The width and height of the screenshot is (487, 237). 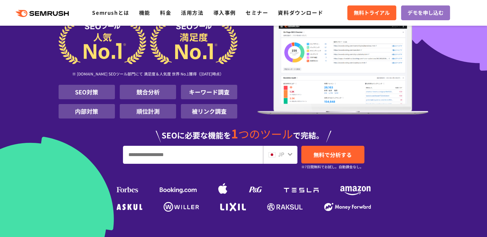 What do you see at coordinates (192, 13) in the screenshot?
I see `a: 活用方法` at bounding box center [192, 13].